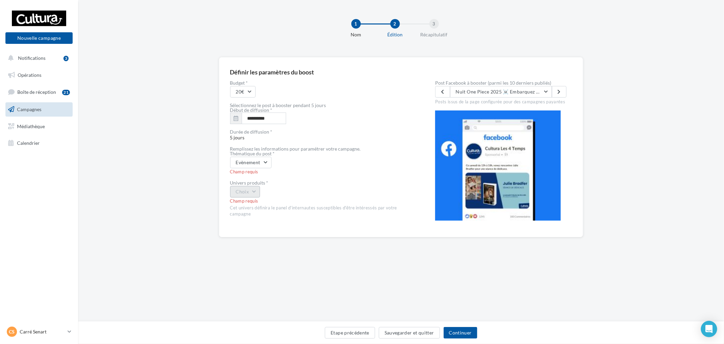 This screenshot has width=724, height=344. Describe the element at coordinates (39, 331) in the screenshot. I see `a: CS Carré Senart` at that location.